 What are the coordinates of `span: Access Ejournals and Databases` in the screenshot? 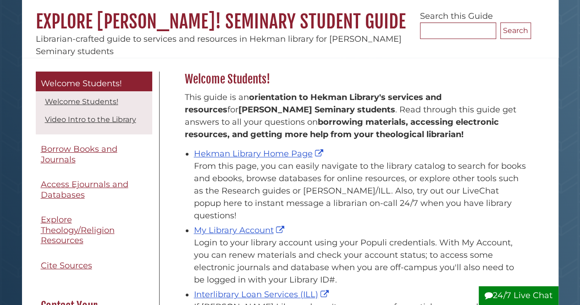 It's located at (84, 189).